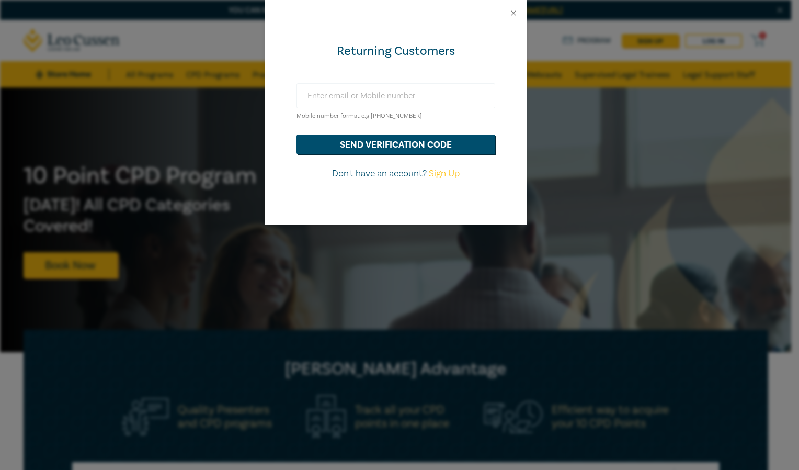 The image size is (799, 470). I want to click on p: Don't have an account?, so click(396, 174).